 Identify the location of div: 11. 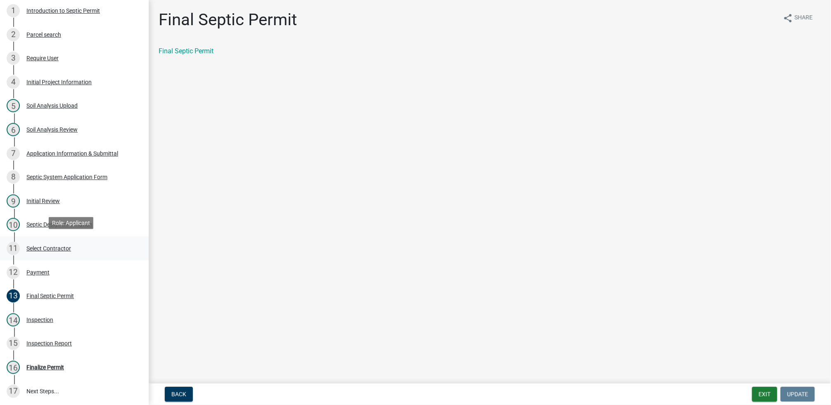
(13, 249).